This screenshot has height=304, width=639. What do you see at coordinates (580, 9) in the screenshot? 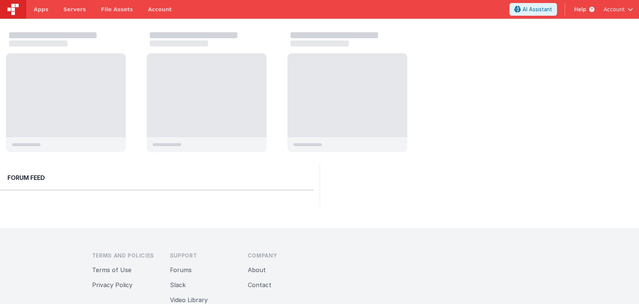
I see `span: Help` at bounding box center [580, 9].